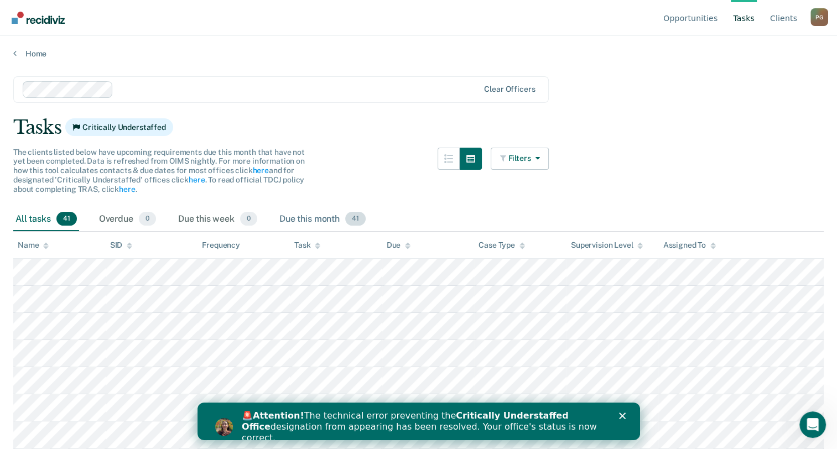 Image resolution: width=837 pixels, height=449 pixels. I want to click on span: Critically Understaffed, so click(119, 127).